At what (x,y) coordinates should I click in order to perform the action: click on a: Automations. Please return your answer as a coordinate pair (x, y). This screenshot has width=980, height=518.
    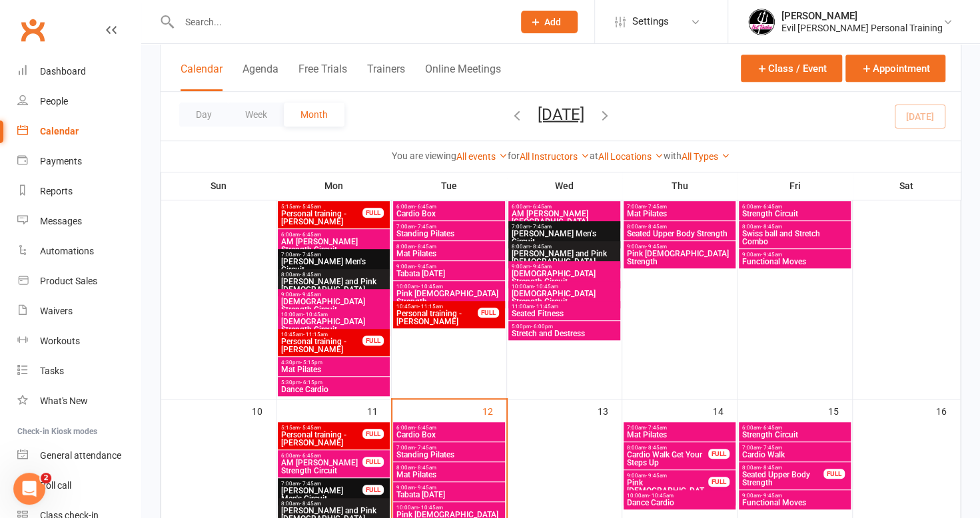
    Looking at the image, I should click on (79, 251).